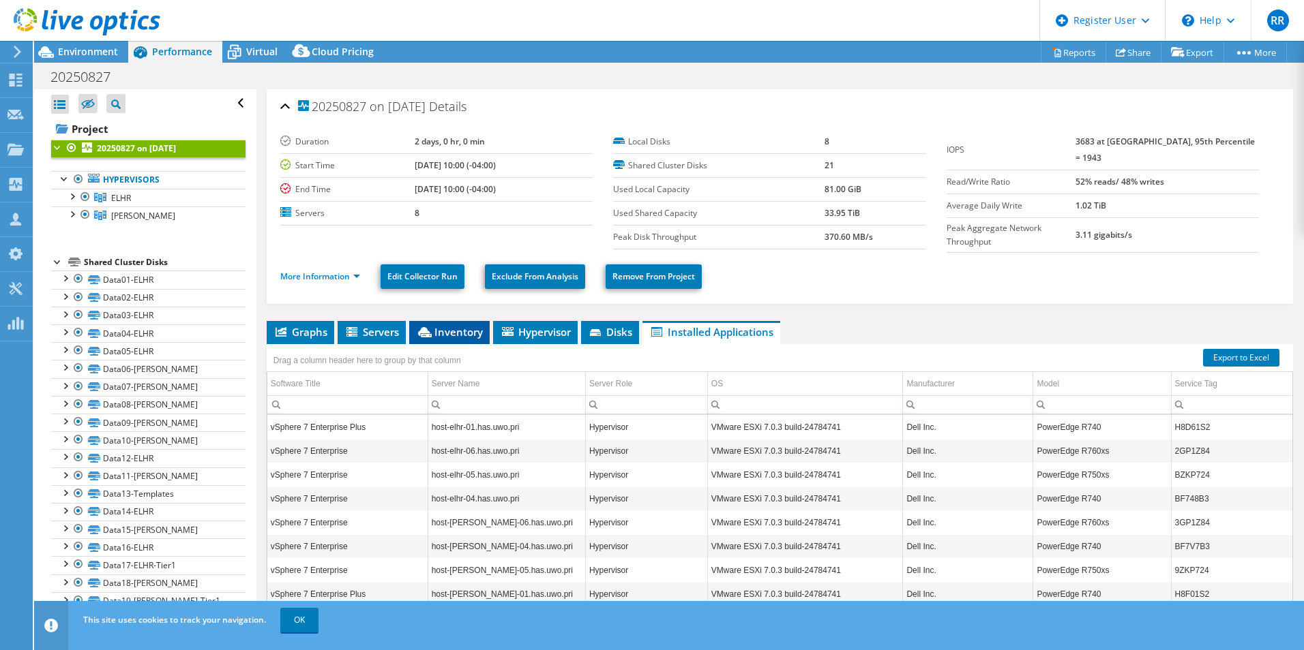 The width and height of the screenshot is (1304, 650). I want to click on span: Virtual, so click(262, 51).